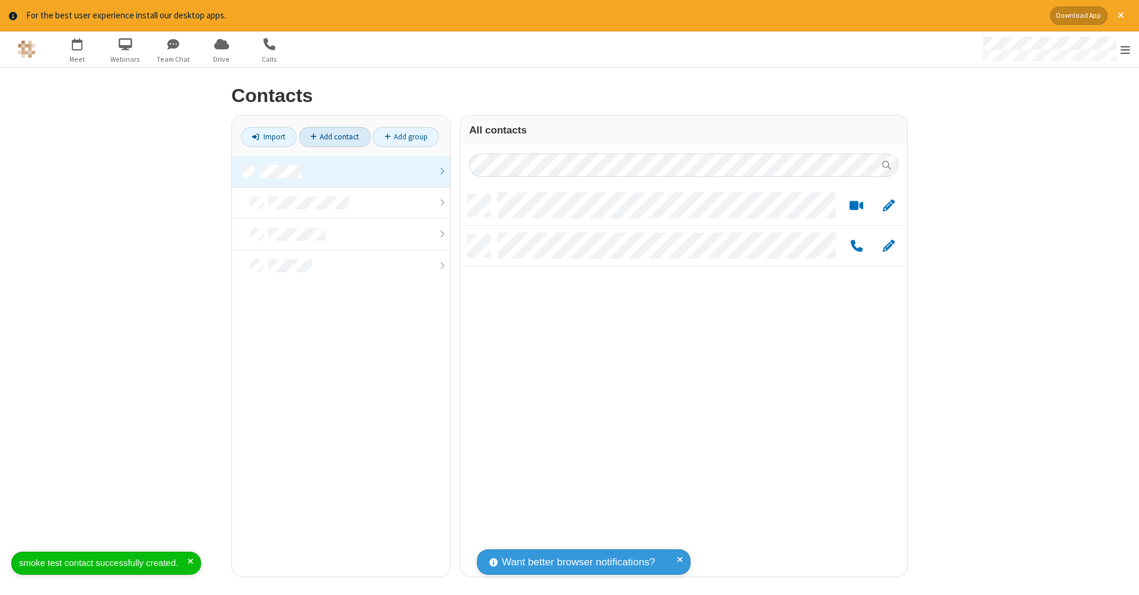 The image size is (1139, 595). Describe the element at coordinates (1120, 15) in the screenshot. I see `button: Close alert` at that location.